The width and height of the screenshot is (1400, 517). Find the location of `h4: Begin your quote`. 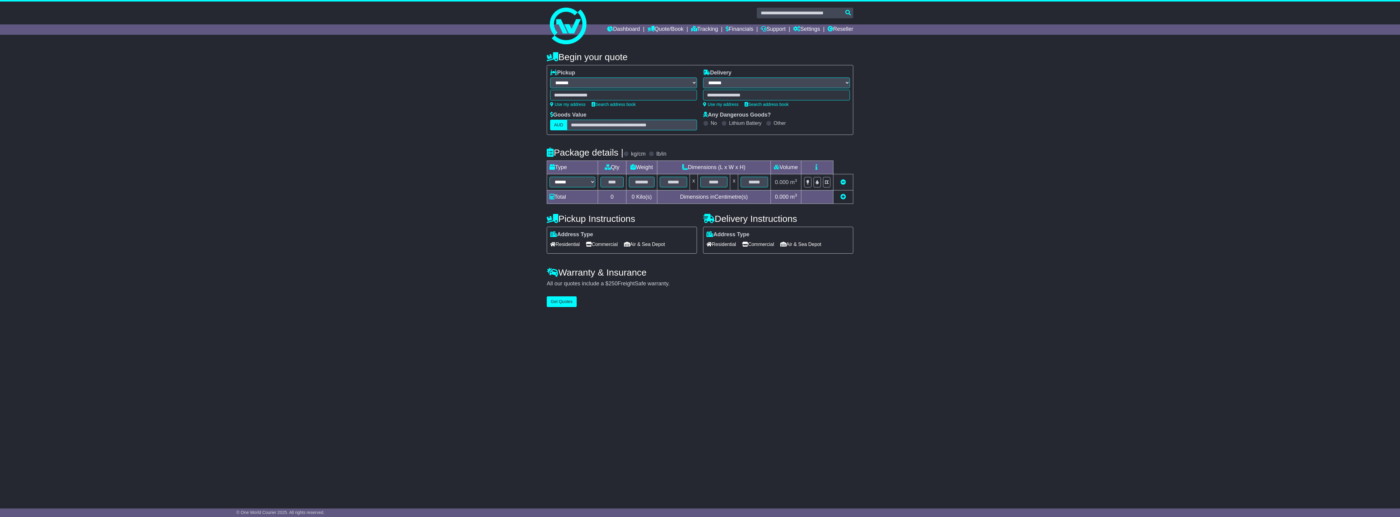

h4: Begin your quote is located at coordinates (700, 57).